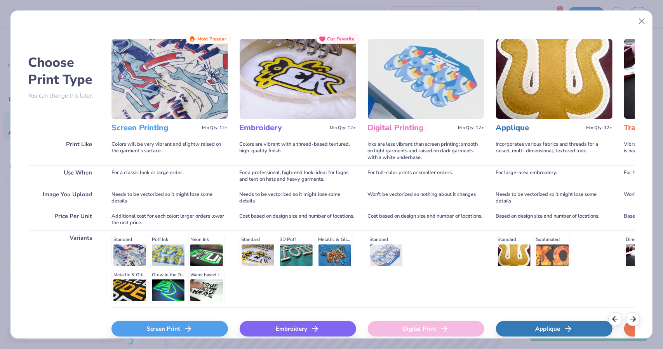 The width and height of the screenshot is (663, 349). I want to click on img: Digital Printing, so click(426, 79).